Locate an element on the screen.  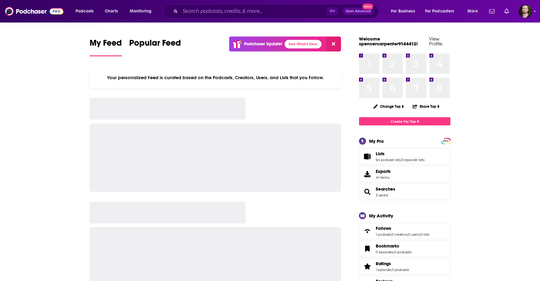
a: My Feed is located at coordinates (106, 47).